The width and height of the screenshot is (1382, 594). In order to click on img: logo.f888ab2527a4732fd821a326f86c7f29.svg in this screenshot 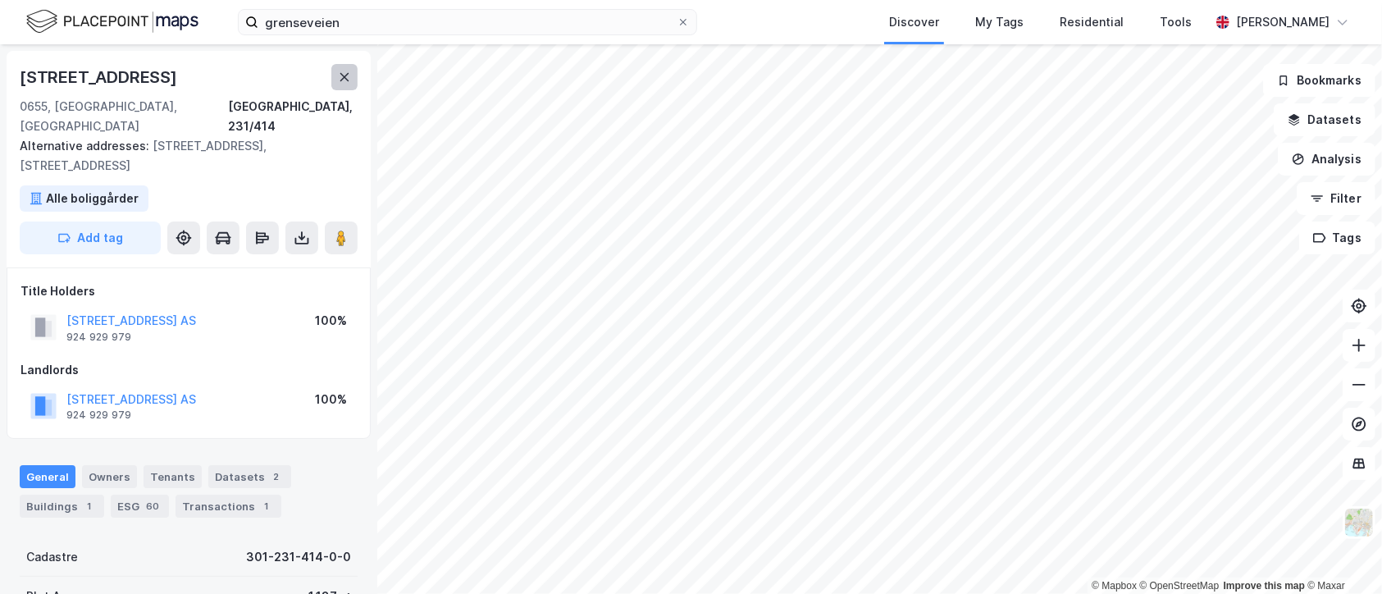, I will do `click(112, 21)`.